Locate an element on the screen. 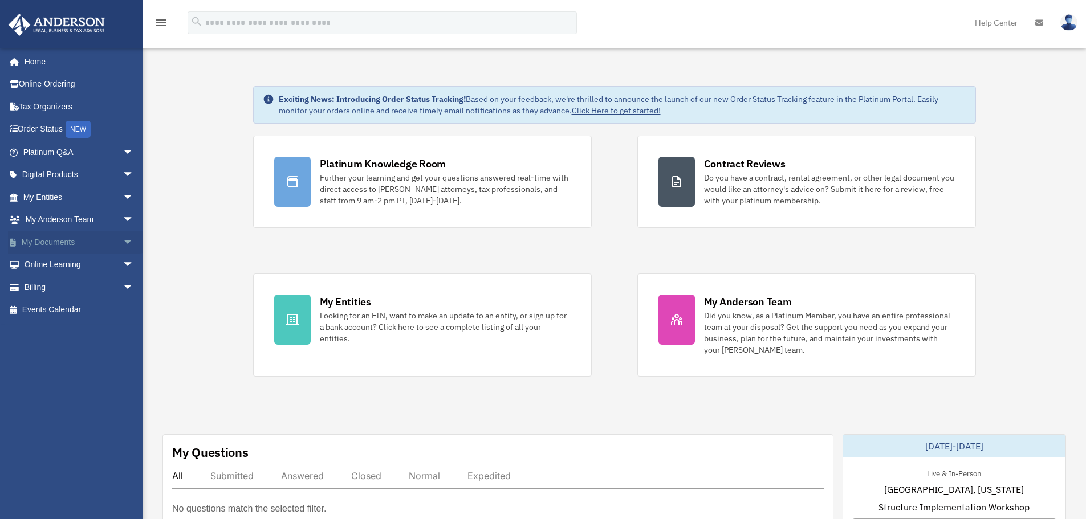 The height and width of the screenshot is (519, 1086). div: NEW is located at coordinates (78, 129).